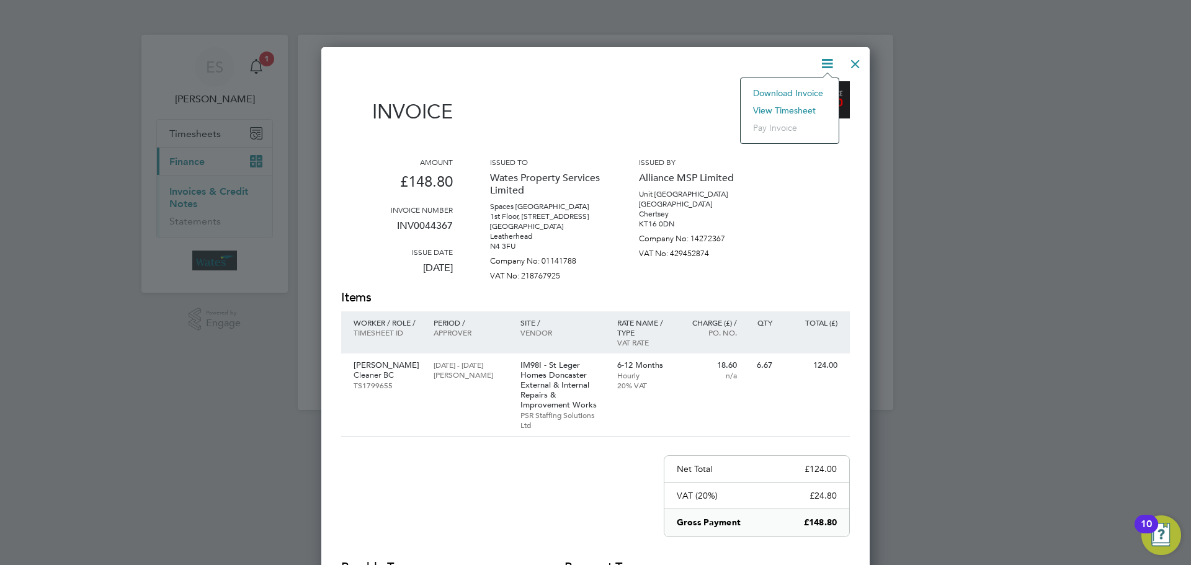 Image resolution: width=1191 pixels, height=565 pixels. I want to click on p: VAT (20%), so click(697, 496).